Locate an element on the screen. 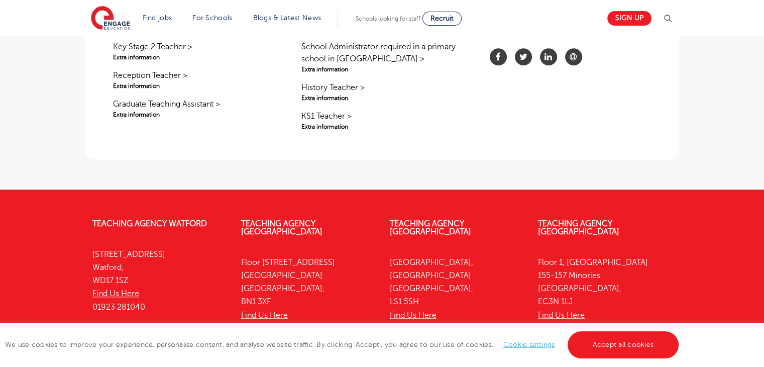 This screenshot has width=764, height=367. a: Reception Teacher >Extra information is located at coordinates (193, 80).